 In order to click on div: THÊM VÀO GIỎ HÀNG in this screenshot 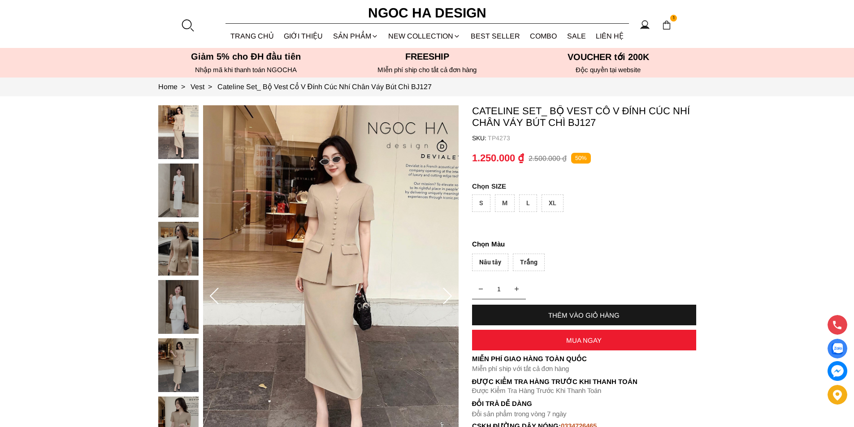, I will do `click(584, 315)`.